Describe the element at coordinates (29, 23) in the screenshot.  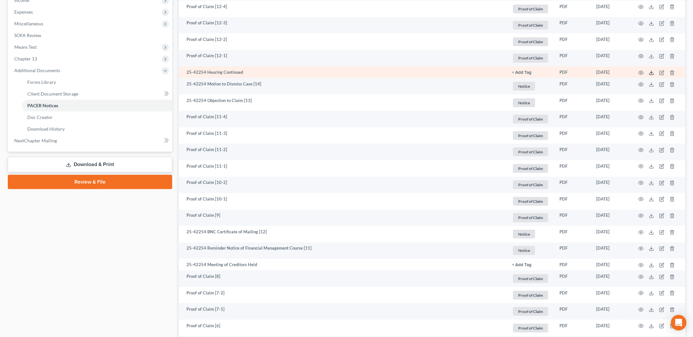
I see `span: Miscellaneous` at that location.